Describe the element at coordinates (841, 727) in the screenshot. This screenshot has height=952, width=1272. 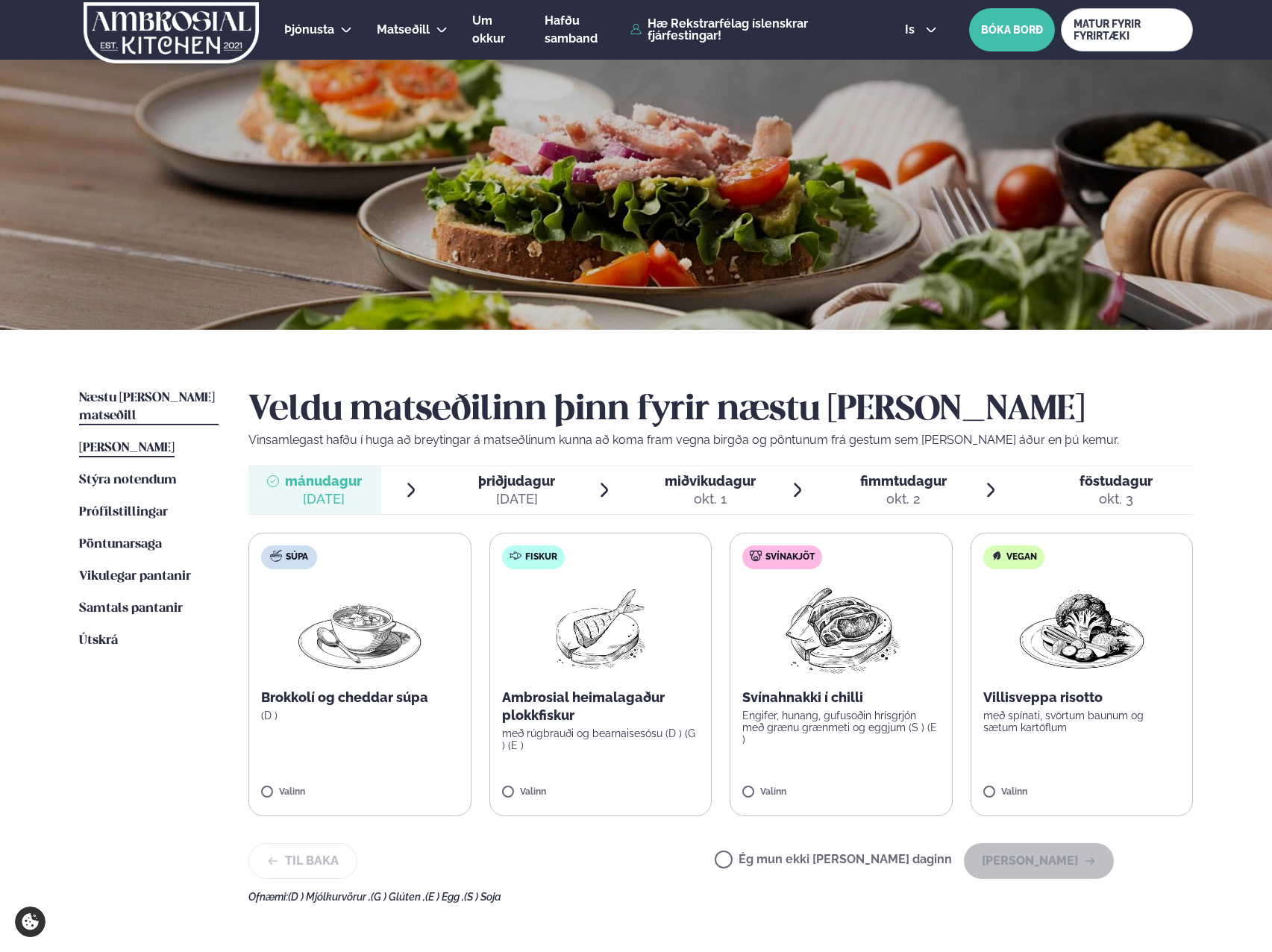
I see `p: Engifer, hunang, gufusoðin hrísgrjón með grænu grænmeti og eggjum (S ) (E )` at that location.